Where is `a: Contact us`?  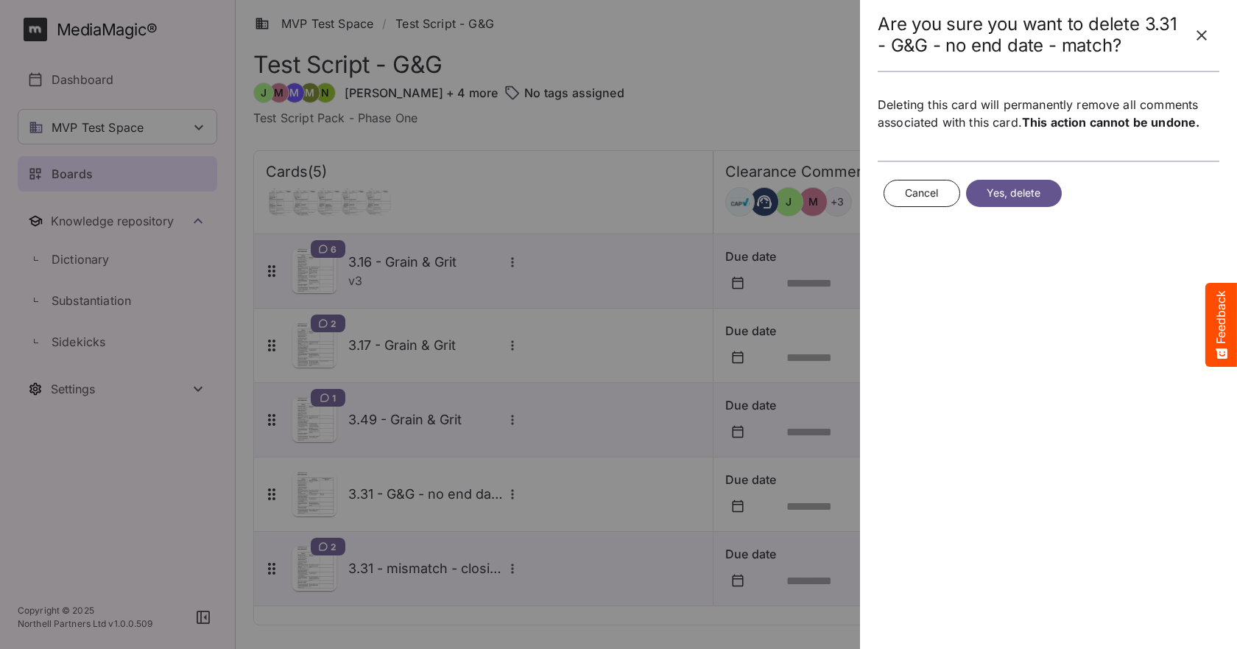
a: Contact us is located at coordinates (173, 121).